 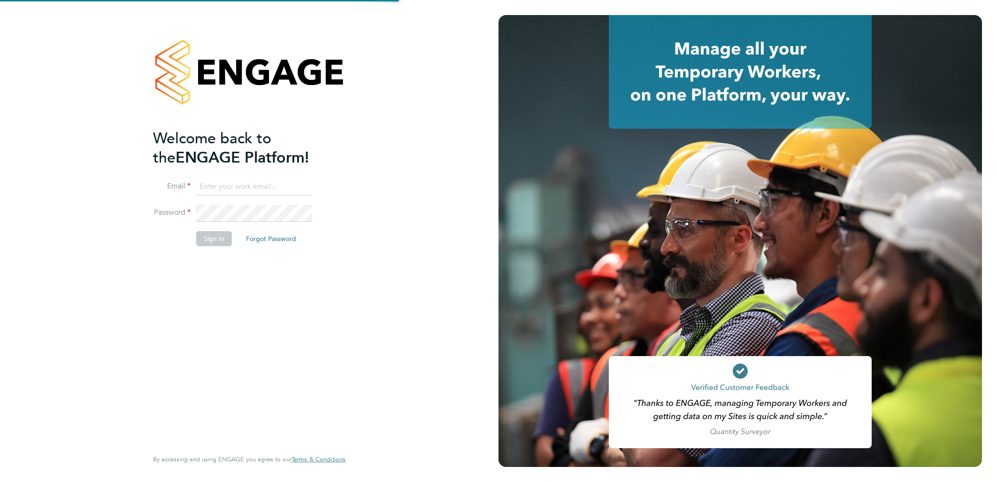 I want to click on label: Email, so click(x=172, y=186).